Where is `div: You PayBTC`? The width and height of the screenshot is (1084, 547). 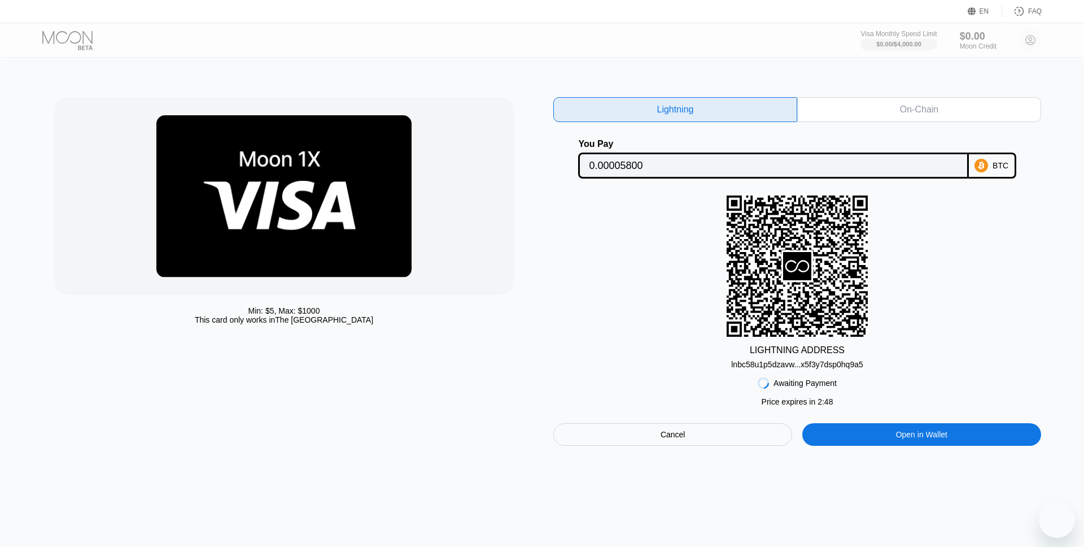
div: You PayBTC is located at coordinates (797, 159).